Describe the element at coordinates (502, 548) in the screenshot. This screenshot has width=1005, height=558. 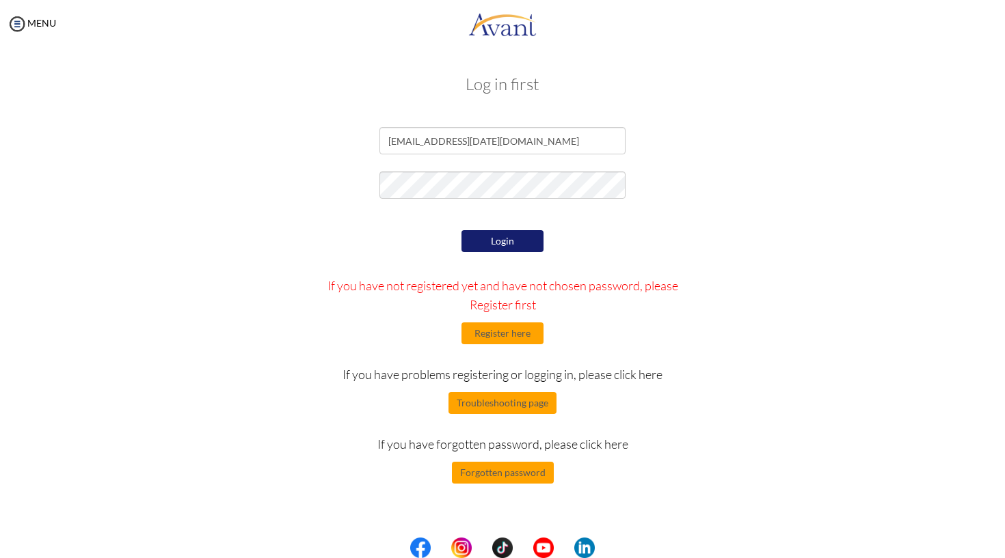
I see `img: tt.png` at that location.